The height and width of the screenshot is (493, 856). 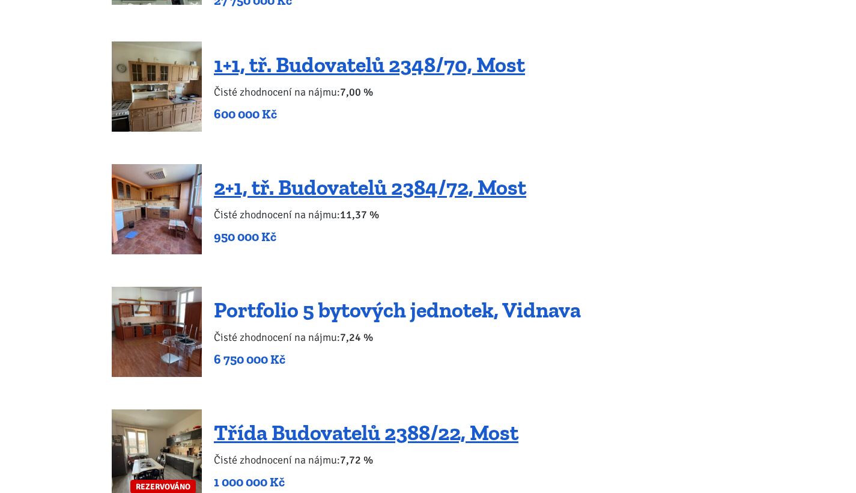 I want to click on a: Třída Budovatelů 2388/22, Most, so click(x=366, y=432).